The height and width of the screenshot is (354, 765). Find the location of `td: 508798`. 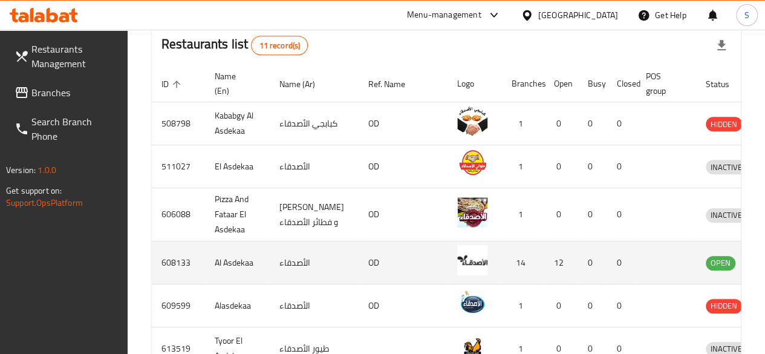

td: 508798 is located at coordinates (178, 123).